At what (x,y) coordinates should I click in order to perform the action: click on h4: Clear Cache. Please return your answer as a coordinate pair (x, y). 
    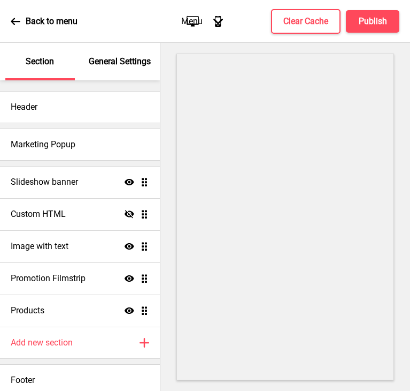
    Looking at the image, I should click on (306, 21).